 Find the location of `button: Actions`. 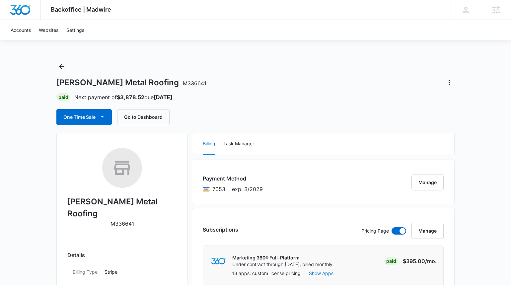

button: Actions is located at coordinates (450, 83).